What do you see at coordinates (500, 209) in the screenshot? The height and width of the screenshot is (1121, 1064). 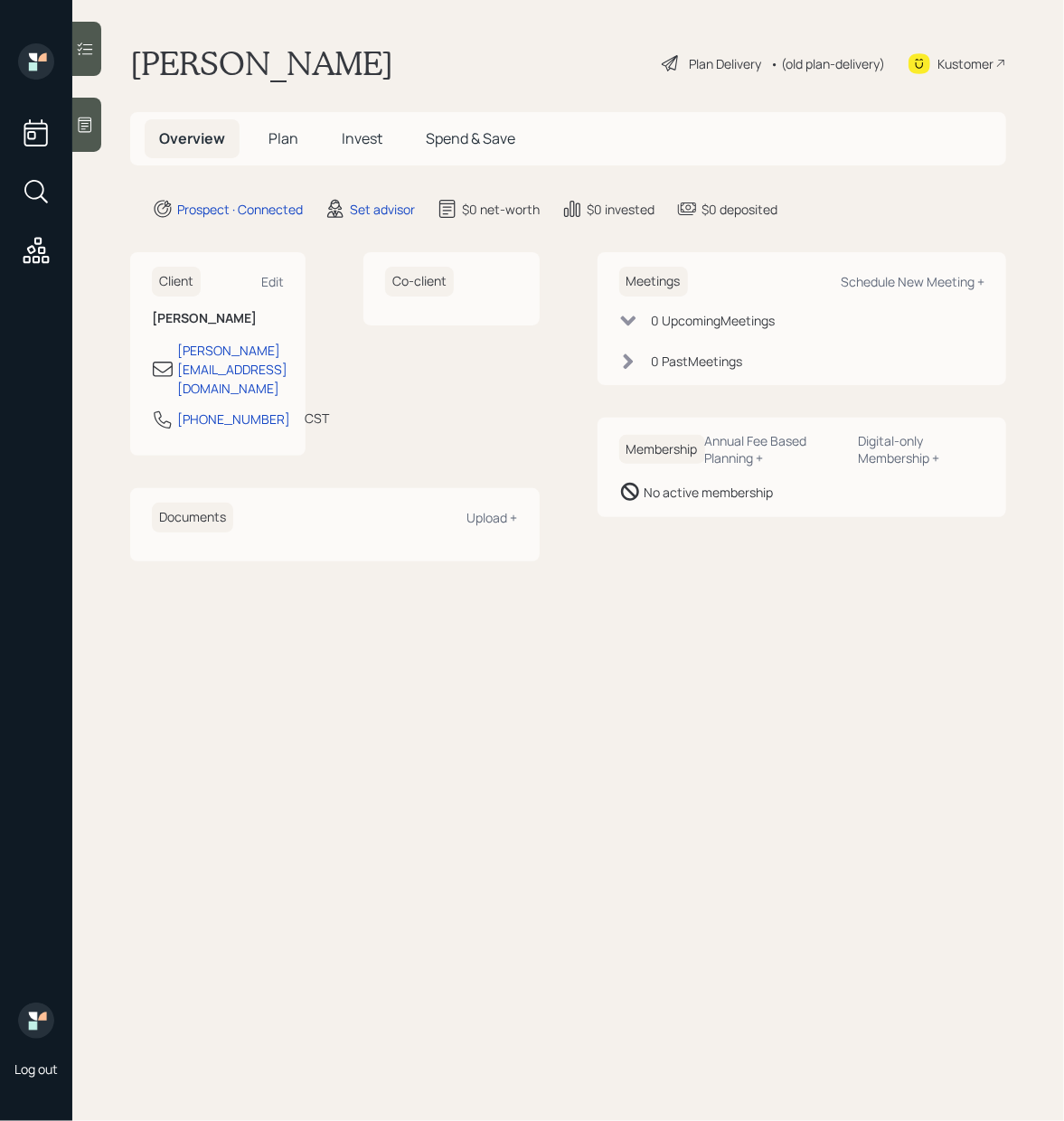 I see `div: $0 net-worth` at bounding box center [500, 209].